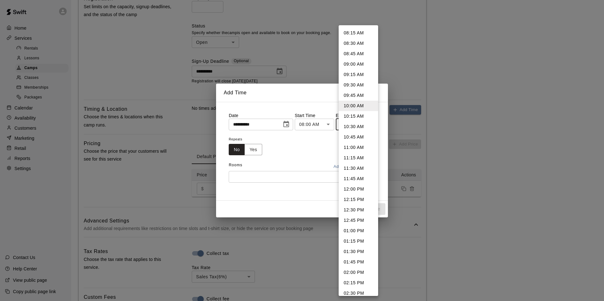 This screenshot has width=604, height=301. Describe the element at coordinates (358, 179) in the screenshot. I see `li: 11:45 AM` at that location.